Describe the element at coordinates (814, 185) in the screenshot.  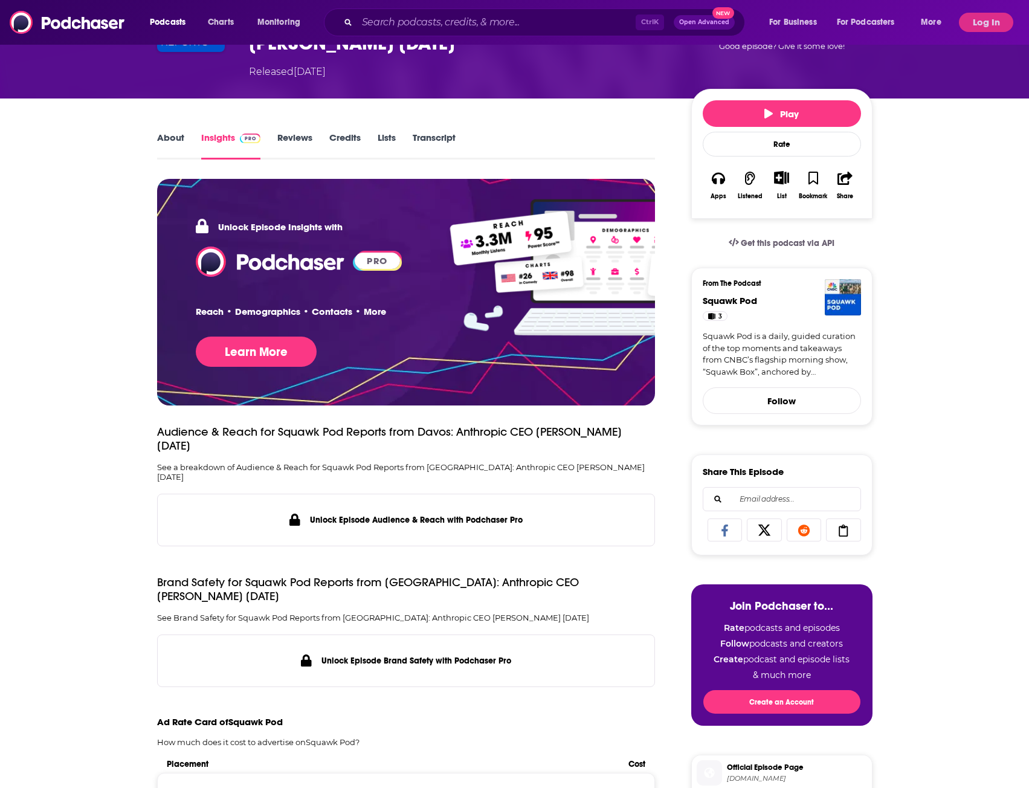
I see `button: Bookmark` at that location.